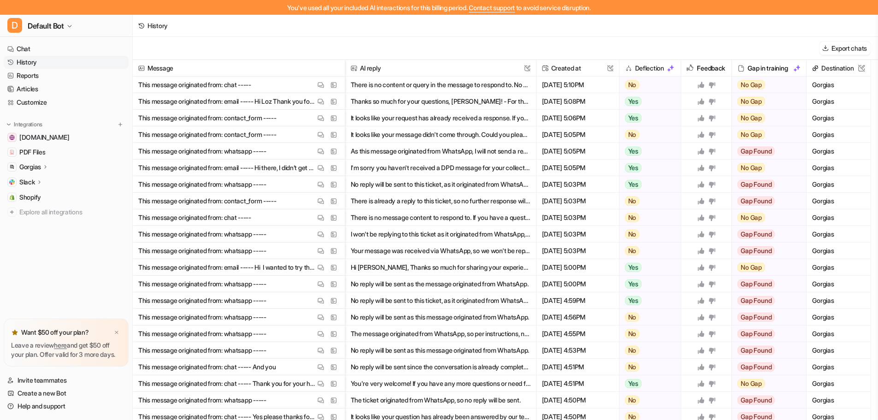 The height and width of the screenshot is (420, 878). What do you see at coordinates (227, 101) in the screenshot?
I see `p: This message originated from: email ----- Hi Loz Thank you for coming back to me! That sounds rea...` at bounding box center [227, 101].